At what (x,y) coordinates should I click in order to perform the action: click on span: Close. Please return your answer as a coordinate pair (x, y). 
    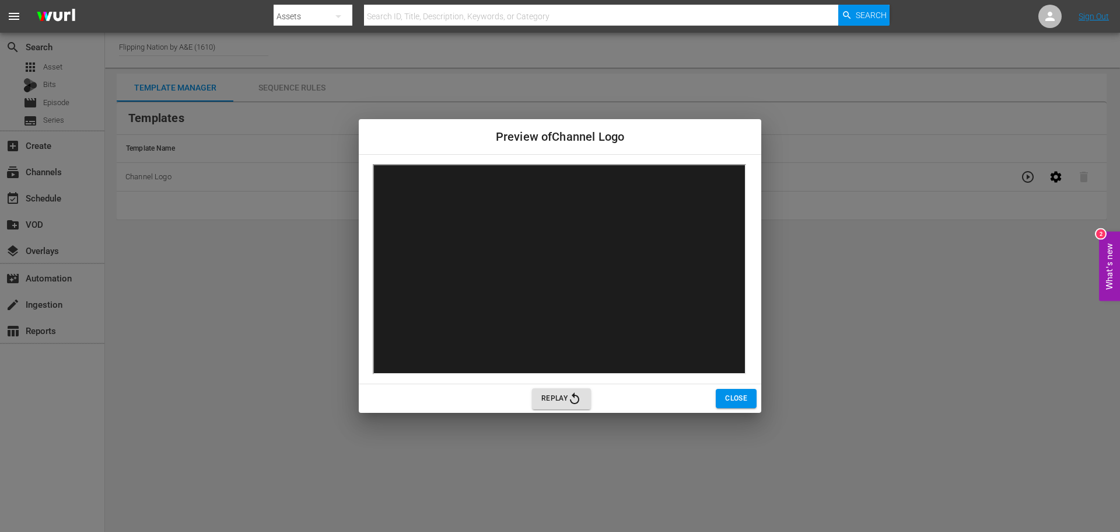
    Looking at the image, I should click on (736, 398).